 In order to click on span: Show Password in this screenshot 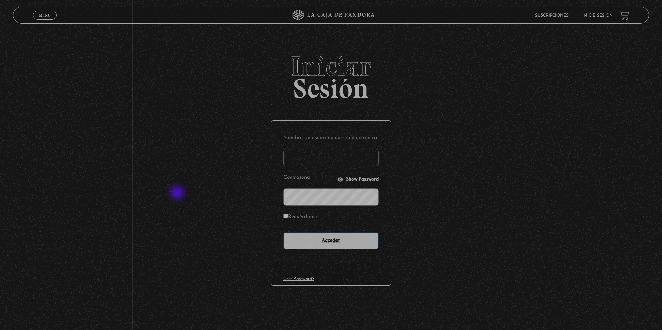, I will do `click(362, 180)`.